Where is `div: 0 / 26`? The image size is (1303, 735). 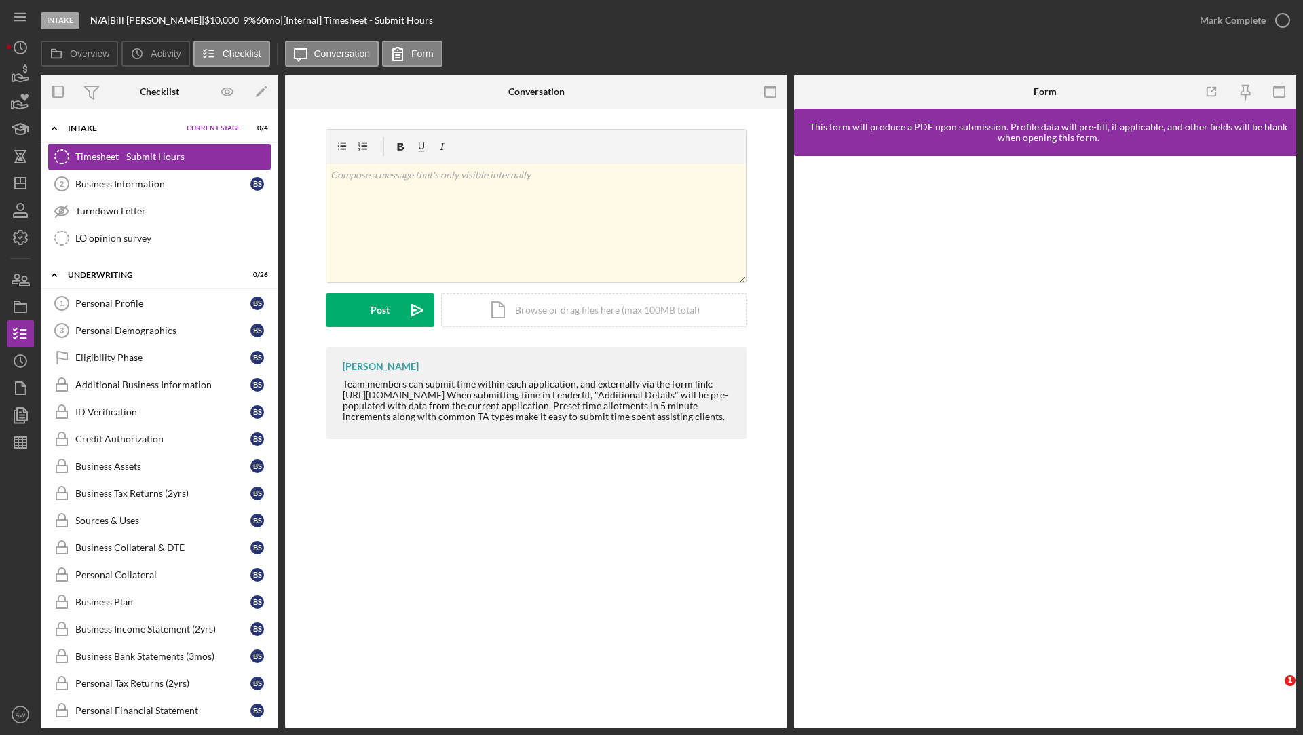 div: 0 / 26 is located at coordinates (256, 275).